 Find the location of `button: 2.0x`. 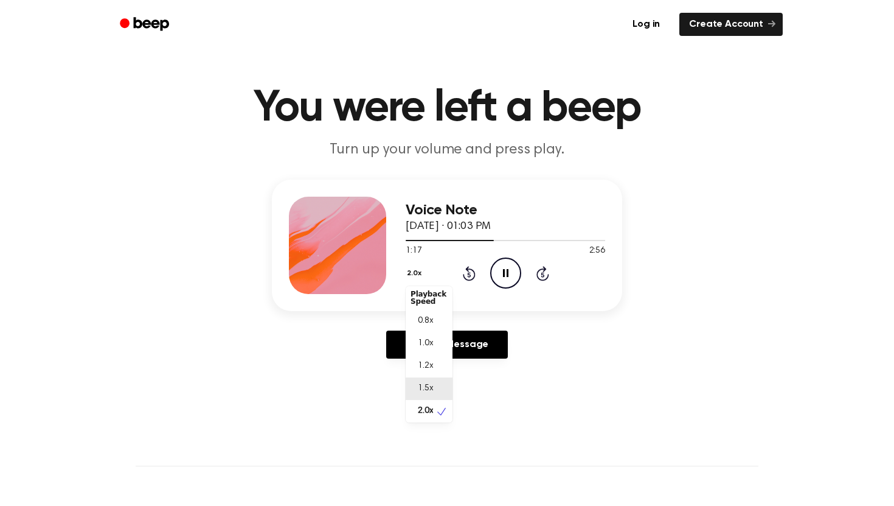

button: 2.0x is located at coordinates (416, 273).